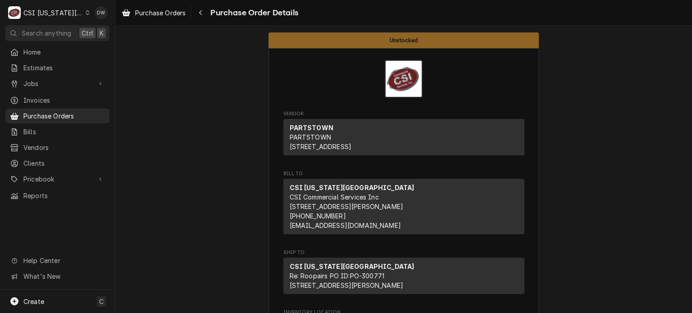  I want to click on a: Go to Pricebook, so click(57, 179).